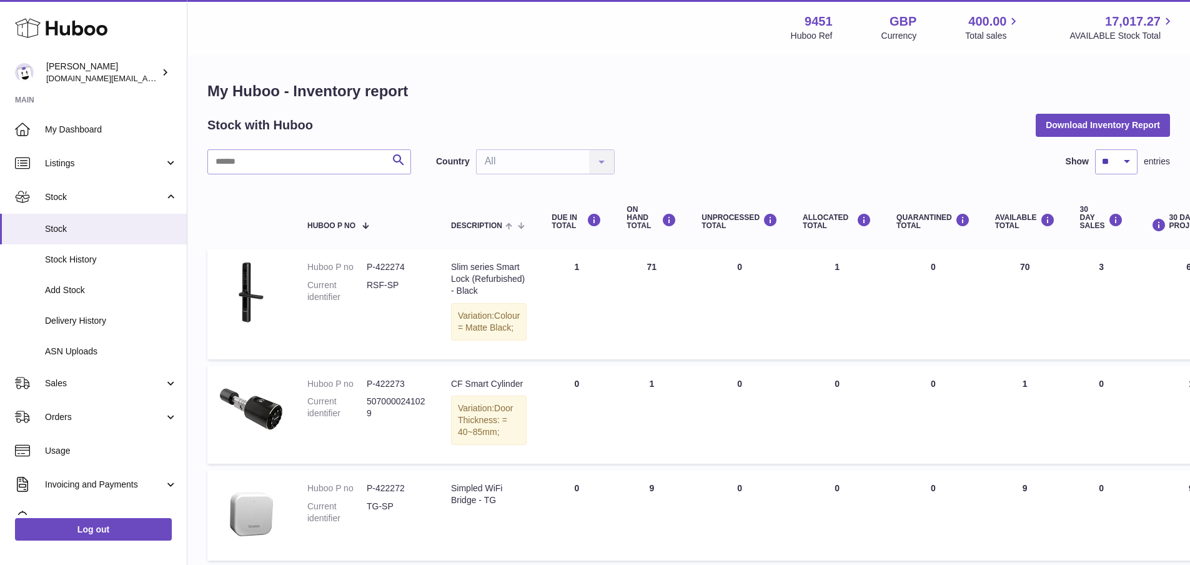 The width and height of the screenshot is (1190, 565). Describe the element at coordinates (111, 320) in the screenshot. I see `span: Delivery History` at that location.